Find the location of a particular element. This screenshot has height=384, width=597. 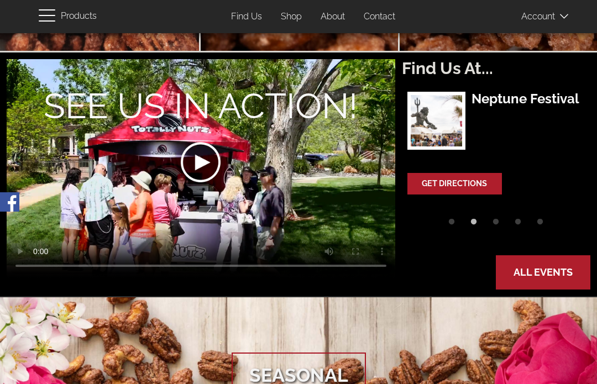

a: Find Us is located at coordinates (247, 17).